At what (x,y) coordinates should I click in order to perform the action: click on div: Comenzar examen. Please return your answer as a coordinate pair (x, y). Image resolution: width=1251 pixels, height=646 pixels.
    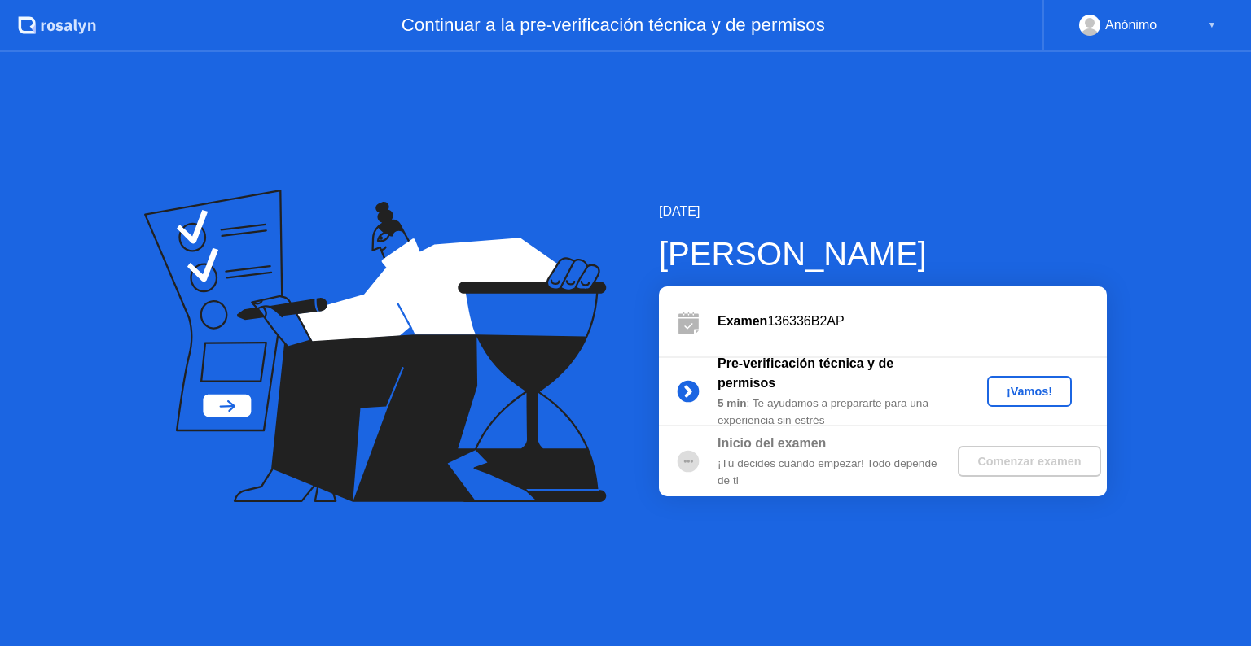
    Looking at the image, I should click on (1028, 462).